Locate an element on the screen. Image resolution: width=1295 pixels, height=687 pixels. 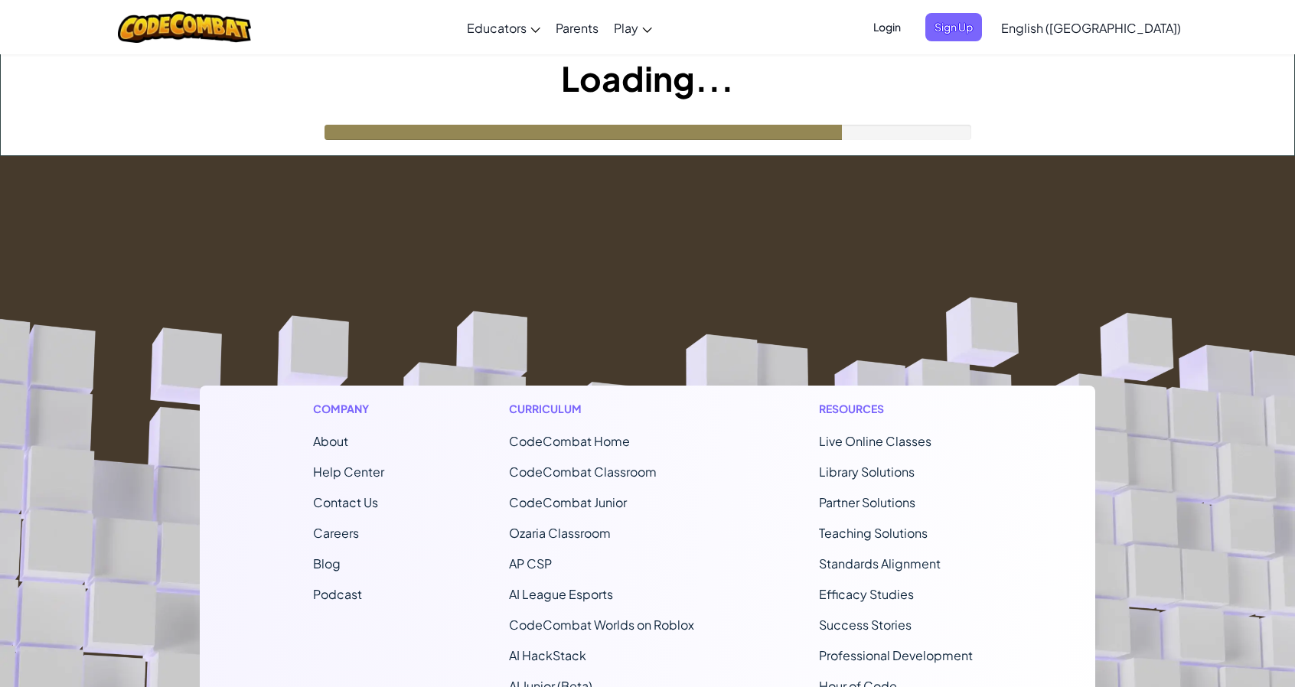
a: Play is located at coordinates (633, 28).